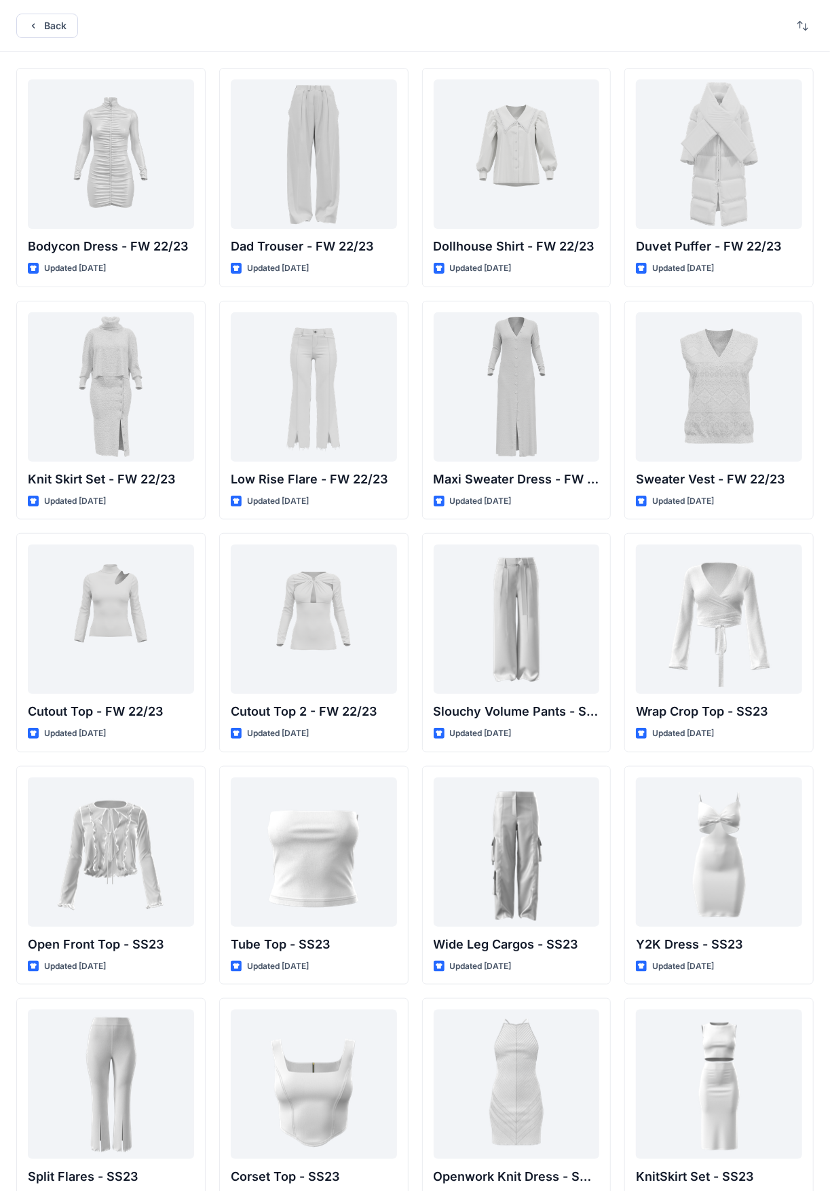  What do you see at coordinates (47, 26) in the screenshot?
I see `button: Back` at bounding box center [47, 26].